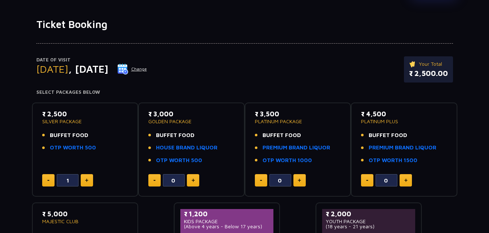 Image resolution: width=489 pixels, height=233 pixels. Describe the element at coordinates (191, 122) in the screenshot. I see `p: GOLDEN PACKAGE` at that location.